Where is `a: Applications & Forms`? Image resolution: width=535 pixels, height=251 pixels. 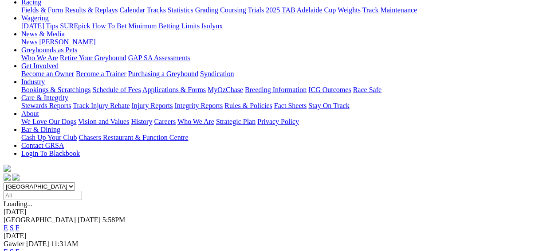 a: Applications & Forms is located at coordinates (174, 90).